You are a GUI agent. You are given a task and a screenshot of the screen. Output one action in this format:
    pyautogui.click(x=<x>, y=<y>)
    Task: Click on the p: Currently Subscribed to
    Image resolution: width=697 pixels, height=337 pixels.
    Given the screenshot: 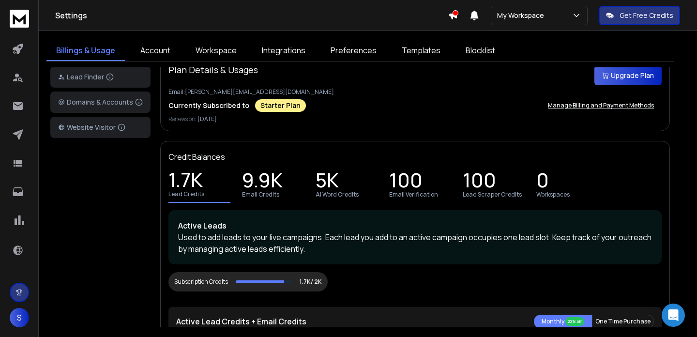 What is the action you would take?
    pyautogui.click(x=209, y=106)
    